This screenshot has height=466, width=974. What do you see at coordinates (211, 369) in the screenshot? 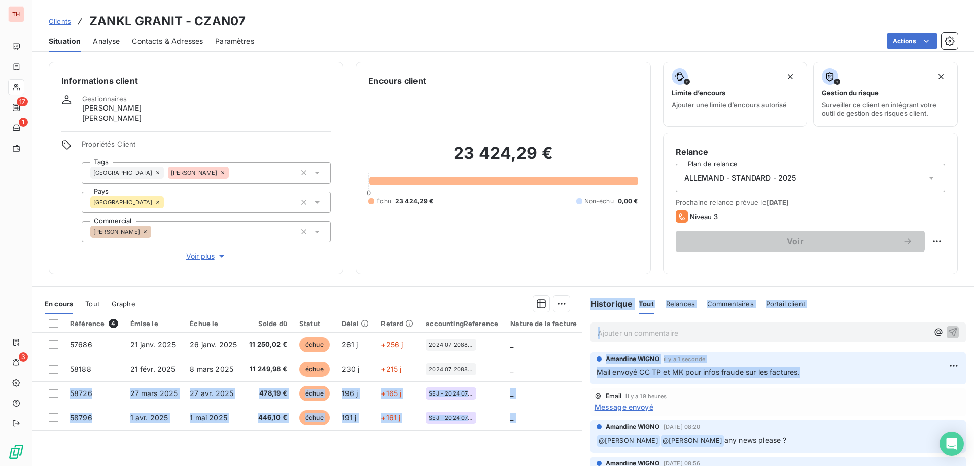
I see `span: 8 mars 2025` at bounding box center [211, 369].